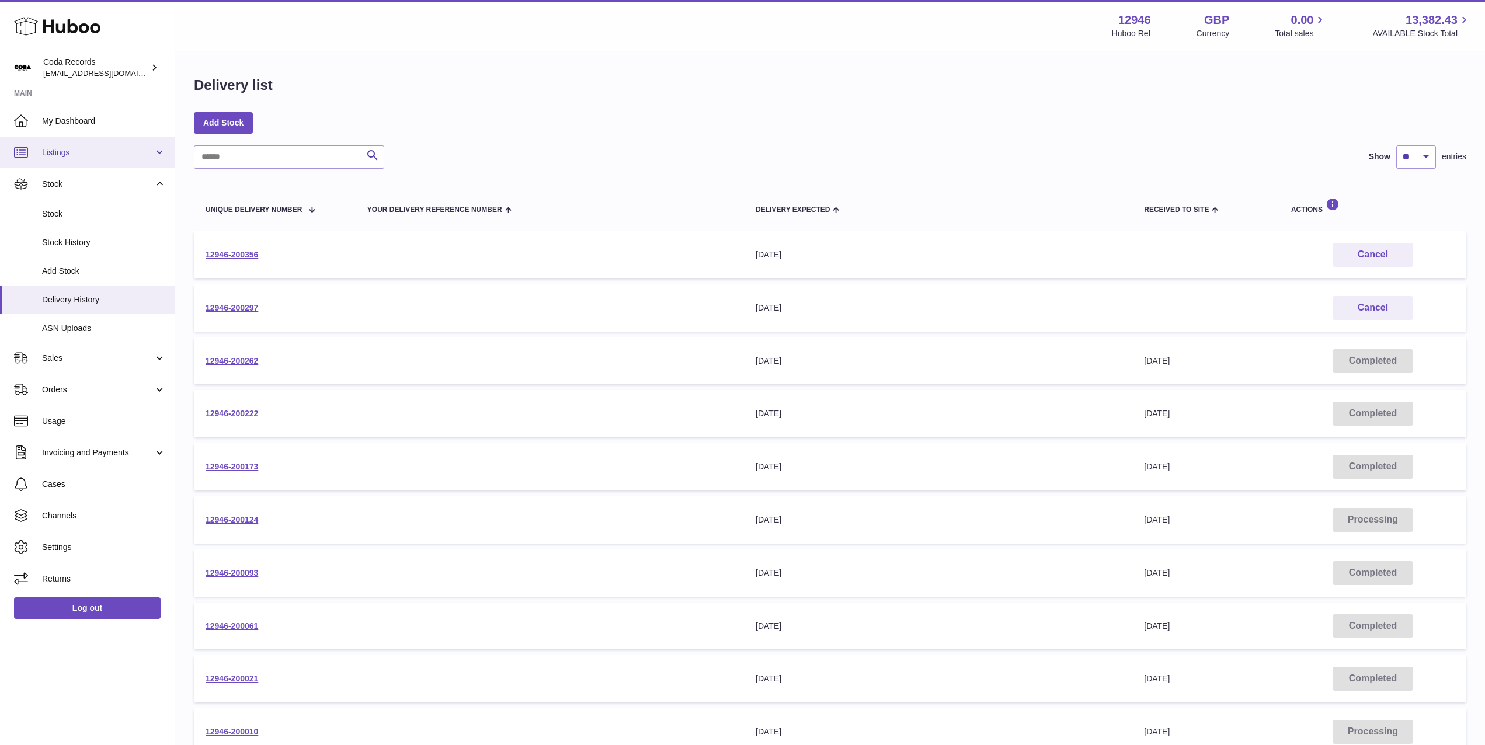 The image size is (1485, 745). I want to click on div: Coda Records, so click(96, 68).